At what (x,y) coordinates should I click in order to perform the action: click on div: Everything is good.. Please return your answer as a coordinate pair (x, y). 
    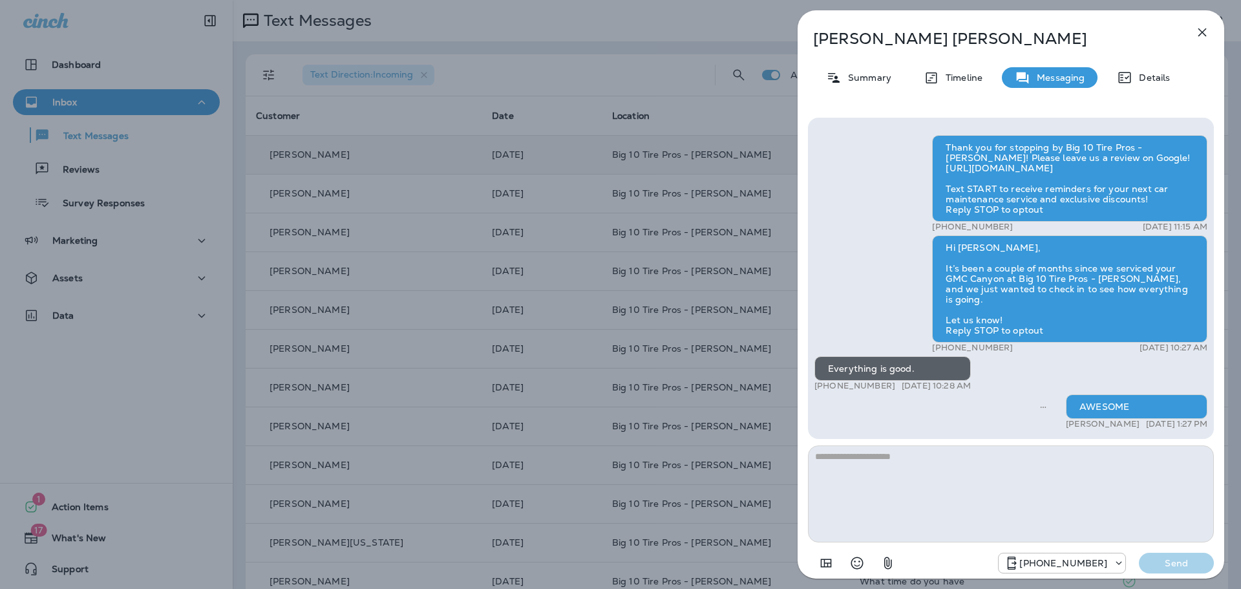
    Looking at the image, I should click on (893, 368).